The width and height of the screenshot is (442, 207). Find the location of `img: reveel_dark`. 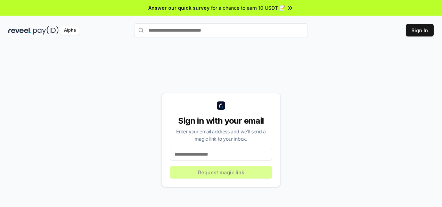

img: reveel_dark is located at coordinates (20, 30).